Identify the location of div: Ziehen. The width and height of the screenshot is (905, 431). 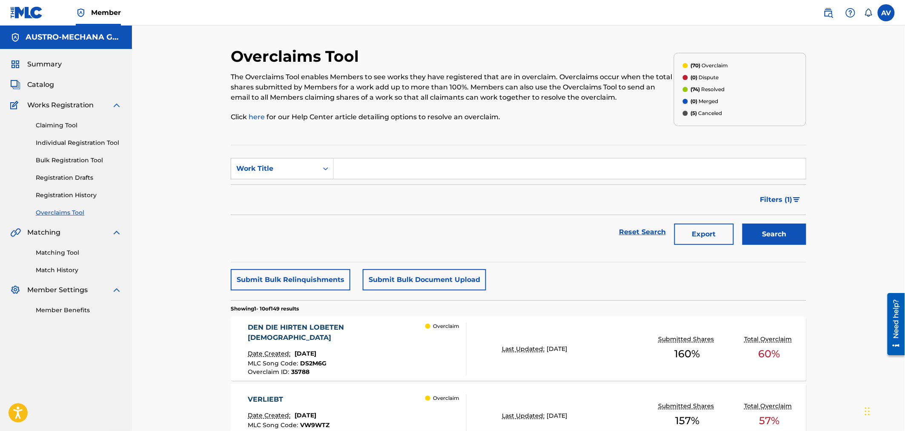
(868, 411).